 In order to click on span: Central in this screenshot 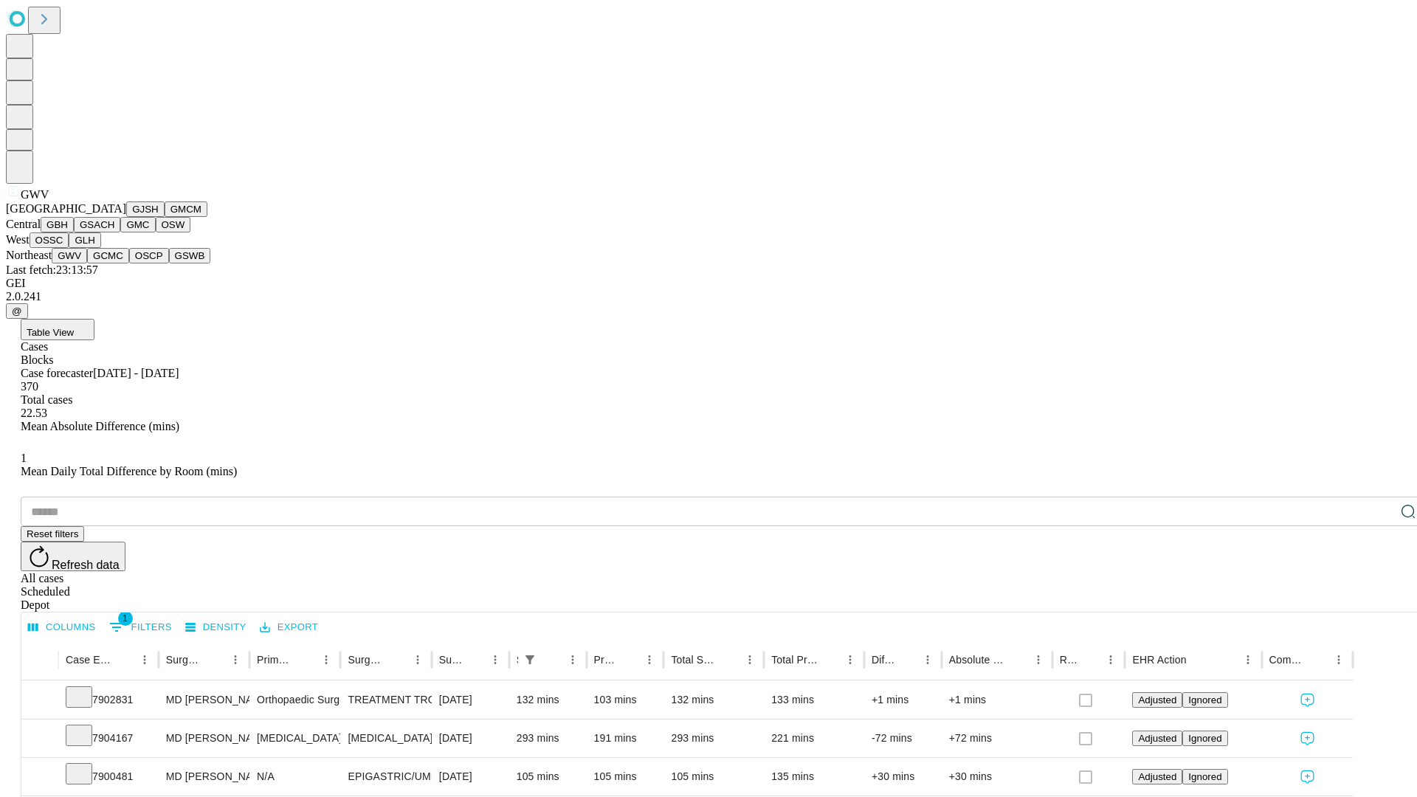, I will do `click(23, 224)`.